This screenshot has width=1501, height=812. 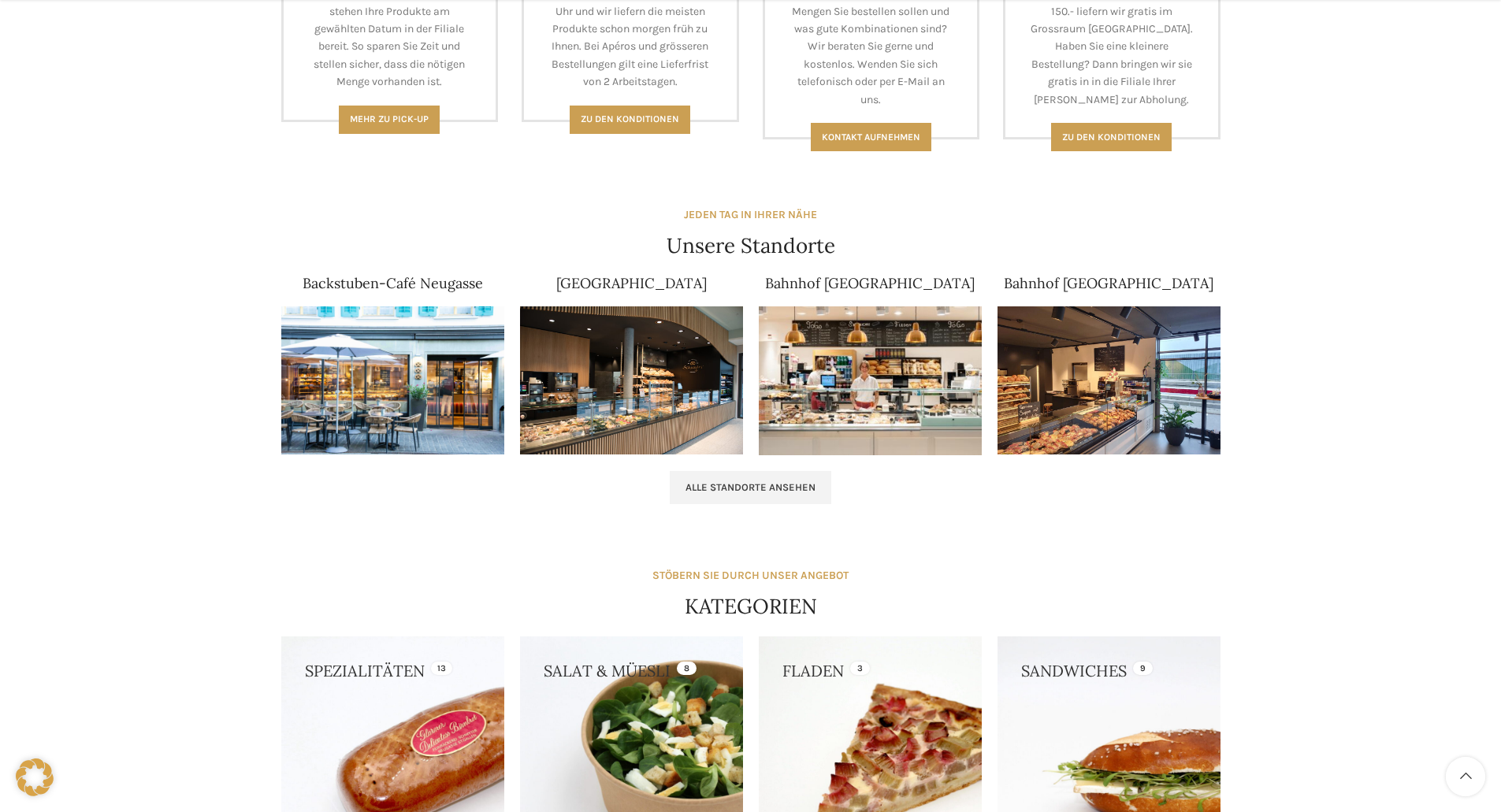 I want to click on h4: KATEGORIEN, so click(x=751, y=607).